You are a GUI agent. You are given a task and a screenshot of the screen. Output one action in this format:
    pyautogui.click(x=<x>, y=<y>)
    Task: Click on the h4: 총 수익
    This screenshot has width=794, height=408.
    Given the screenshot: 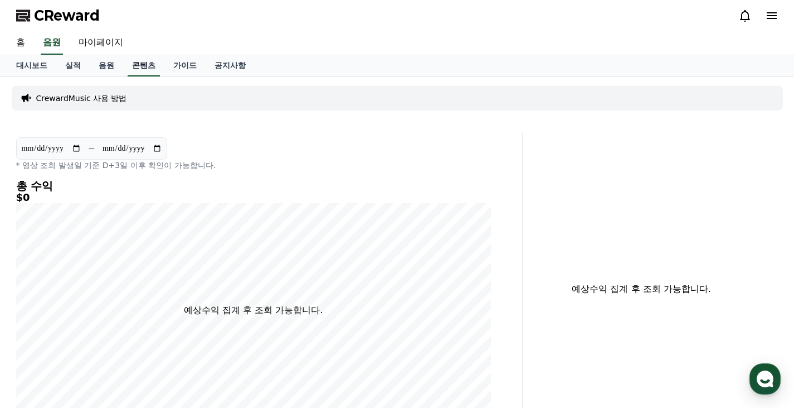 What is the action you would take?
    pyautogui.click(x=254, y=186)
    